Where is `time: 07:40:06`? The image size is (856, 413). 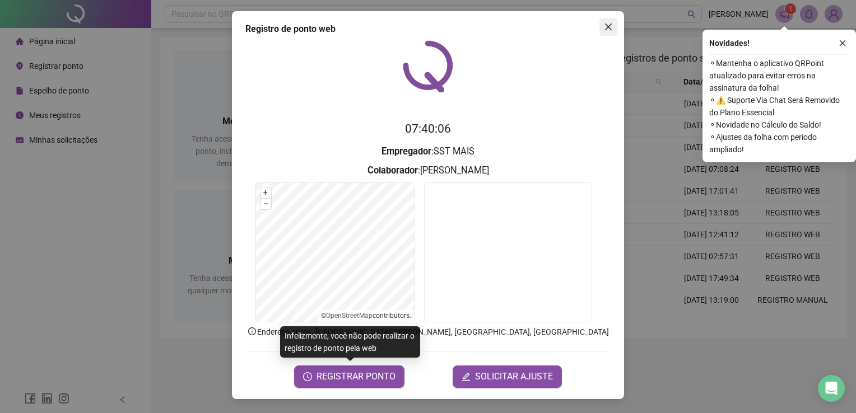 time: 07:40:06 is located at coordinates (428, 129).